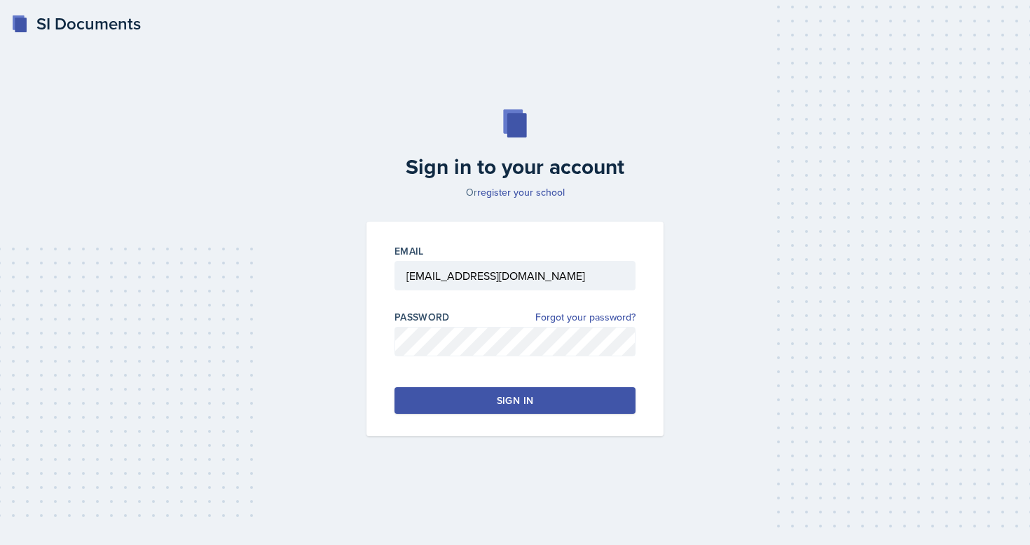  What do you see at coordinates (76, 24) in the screenshot?
I see `div: SI Documents` at bounding box center [76, 24].